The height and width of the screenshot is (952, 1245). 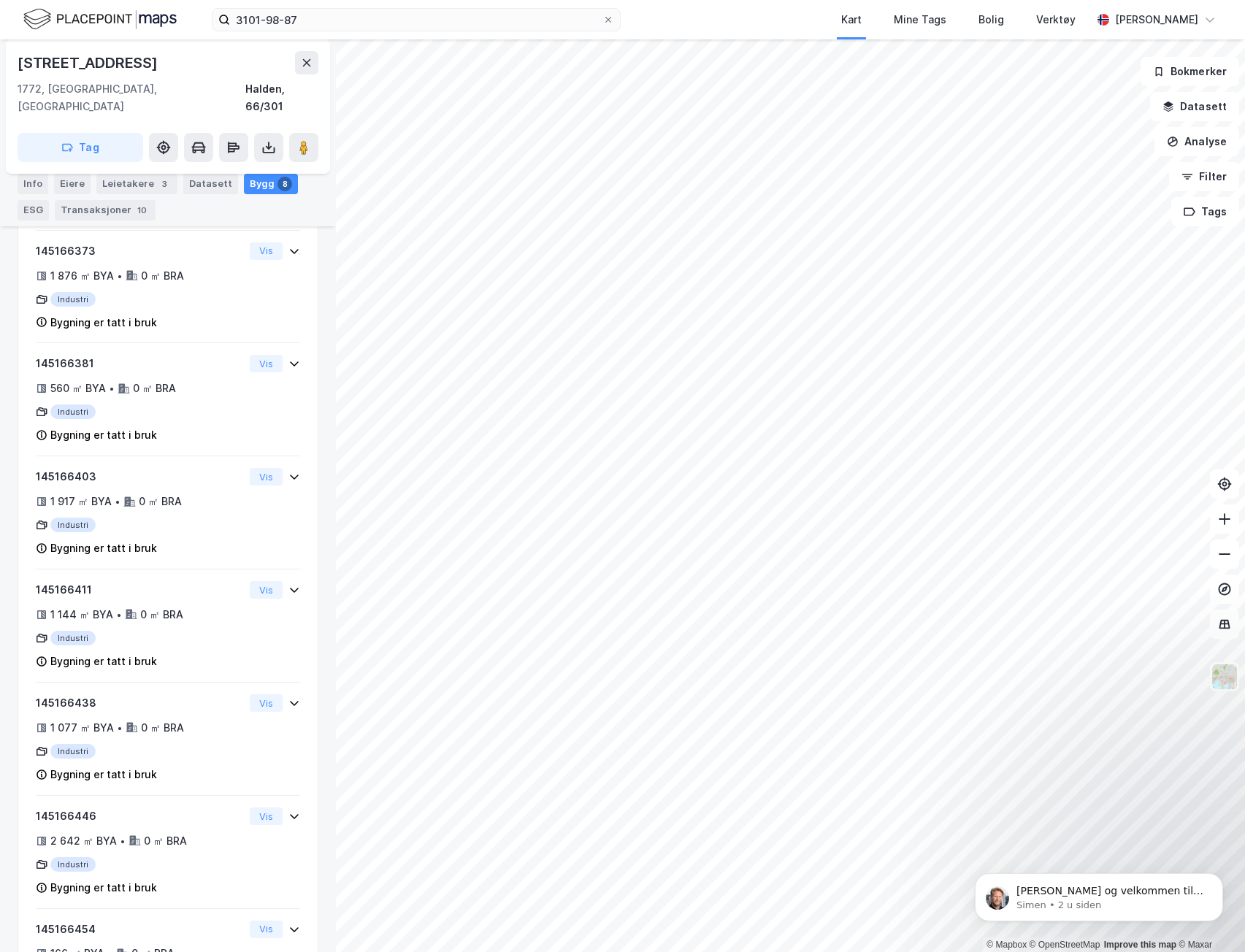 I want to click on a: Improve this map, so click(x=1140, y=945).